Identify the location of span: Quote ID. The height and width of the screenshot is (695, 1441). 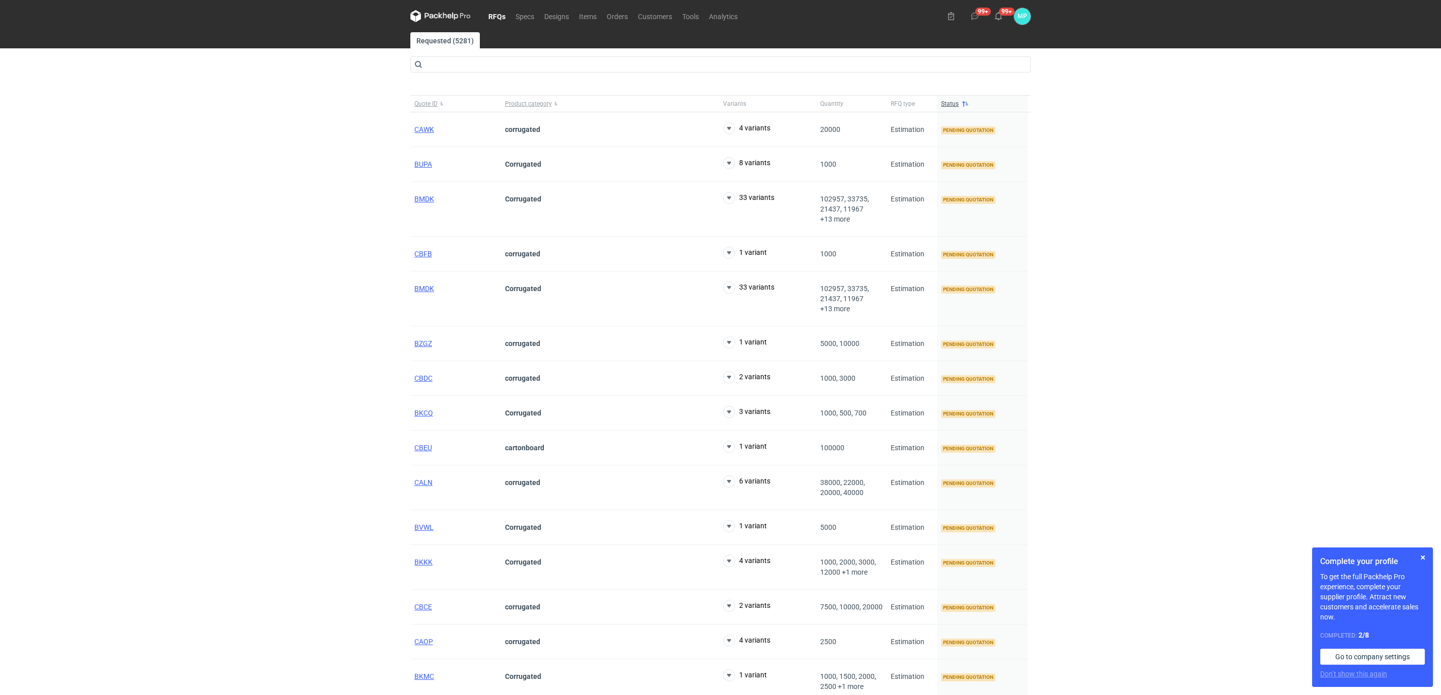
(426, 104).